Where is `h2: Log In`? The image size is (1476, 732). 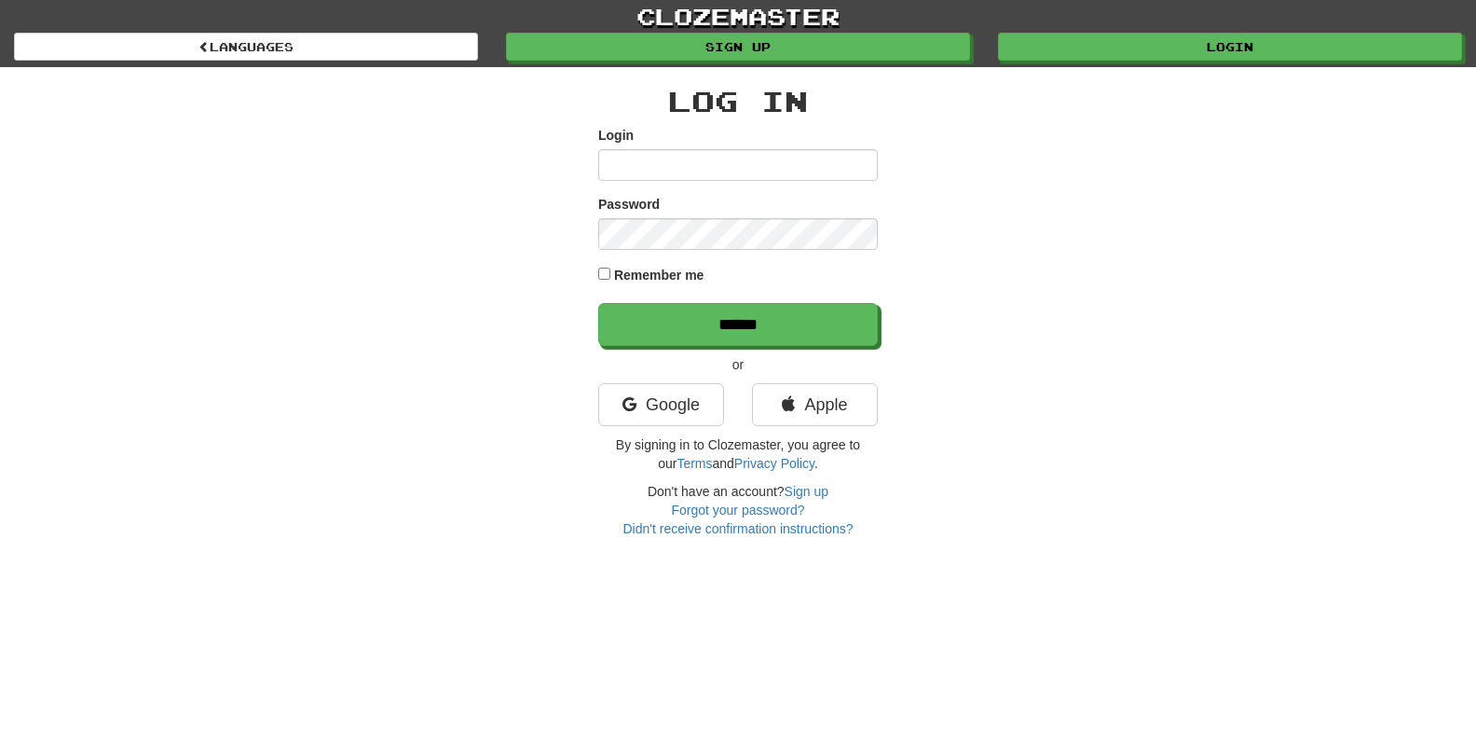
h2: Log In is located at coordinates (738, 101).